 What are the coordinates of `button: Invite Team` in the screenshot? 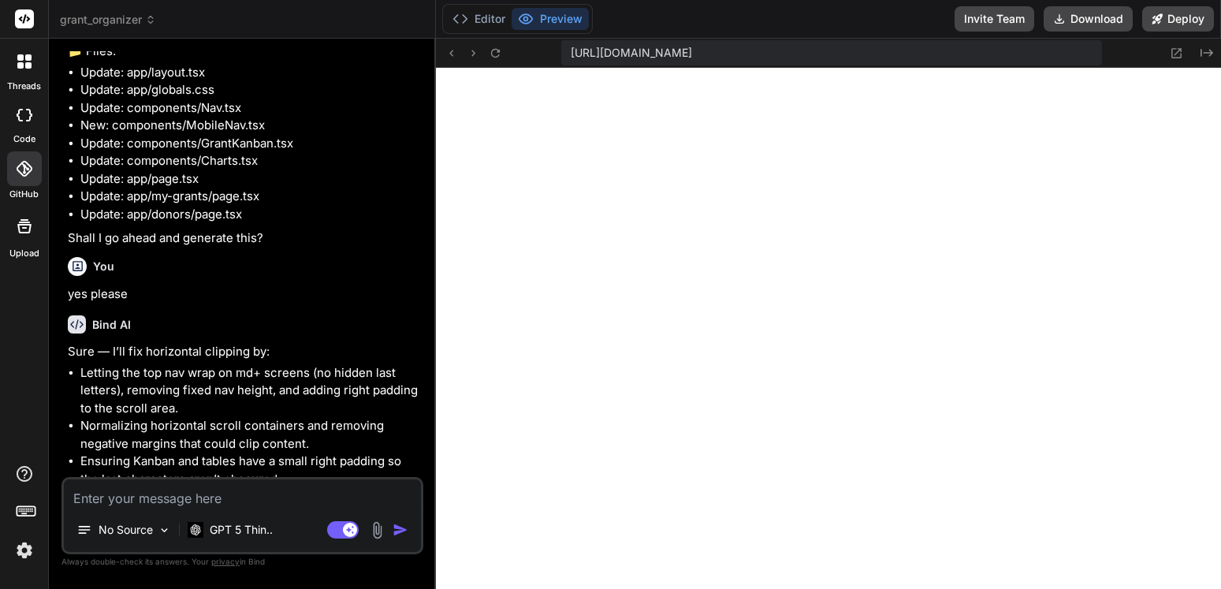 It's located at (994, 19).